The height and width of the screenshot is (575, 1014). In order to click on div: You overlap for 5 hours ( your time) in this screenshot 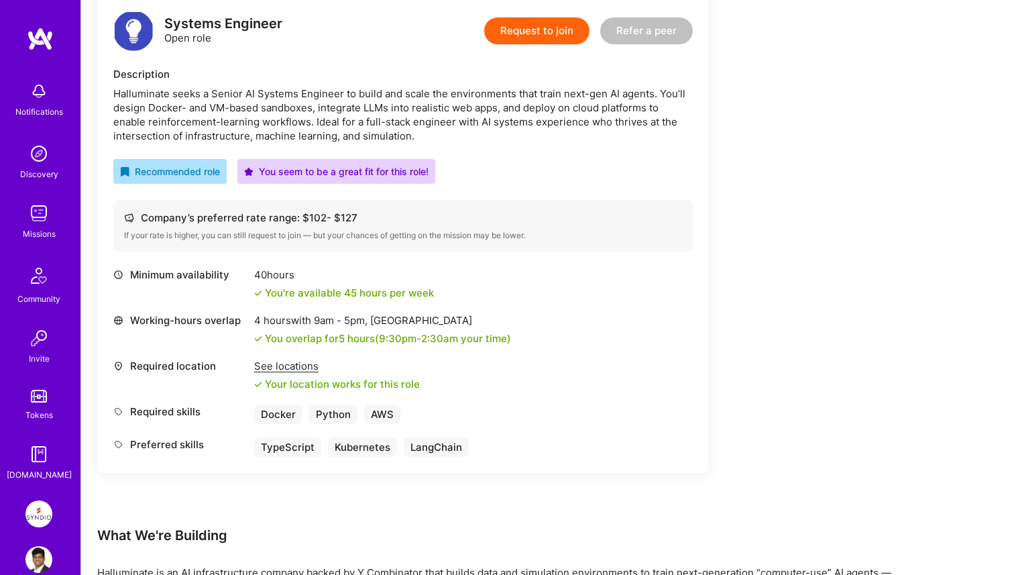, I will do `click(388, 338)`.